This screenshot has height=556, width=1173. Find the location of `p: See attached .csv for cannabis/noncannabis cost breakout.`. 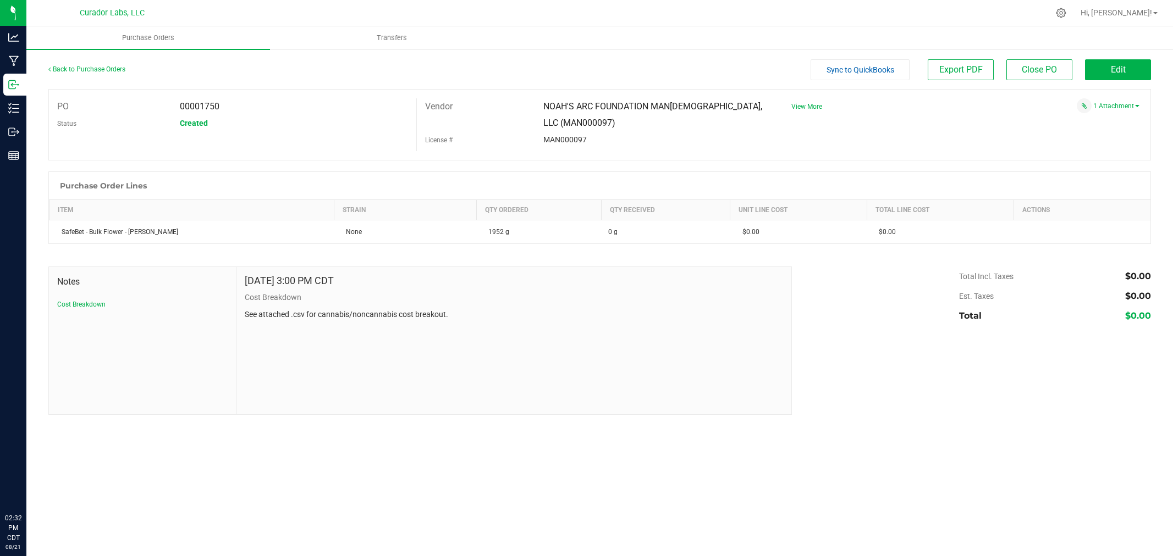

p: See attached .csv for cannabis/noncannabis cost breakout. is located at coordinates (513, 314).